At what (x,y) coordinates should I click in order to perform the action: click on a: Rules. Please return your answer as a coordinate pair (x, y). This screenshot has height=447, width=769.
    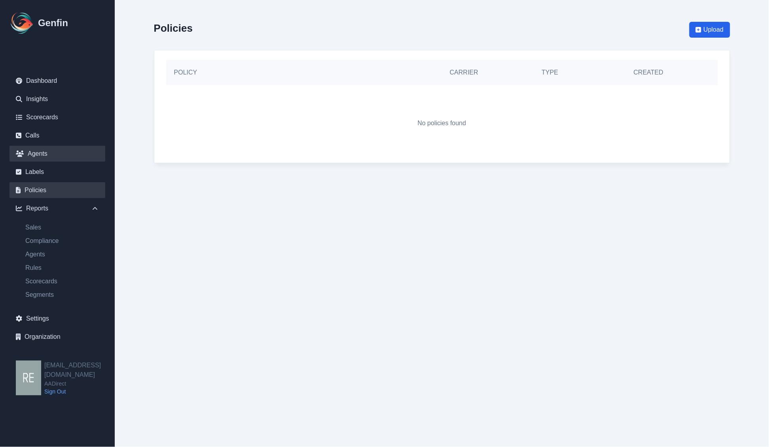
    Looking at the image, I should click on (62, 268).